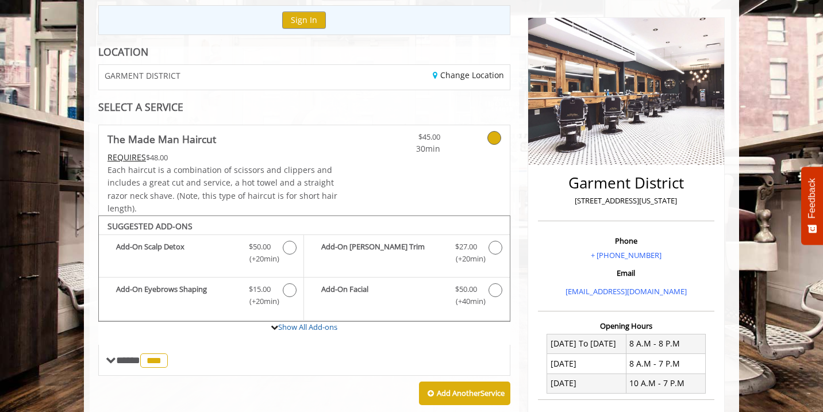 This screenshot has height=412, width=823. Describe the element at coordinates (465, 301) in the screenshot. I see `span: (+40min )` at that location.